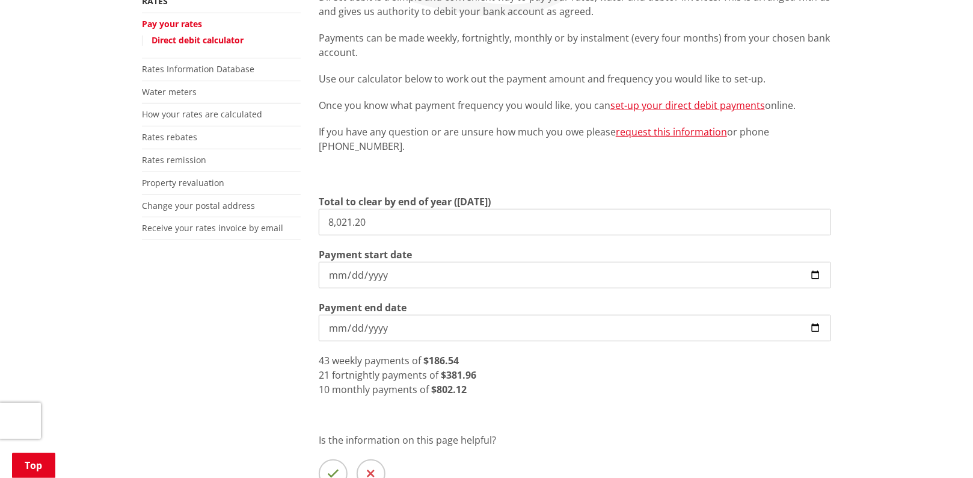 The height and width of the screenshot is (478, 973). What do you see at coordinates (363, 307) in the screenshot?
I see `label: Payment end date` at bounding box center [363, 307].